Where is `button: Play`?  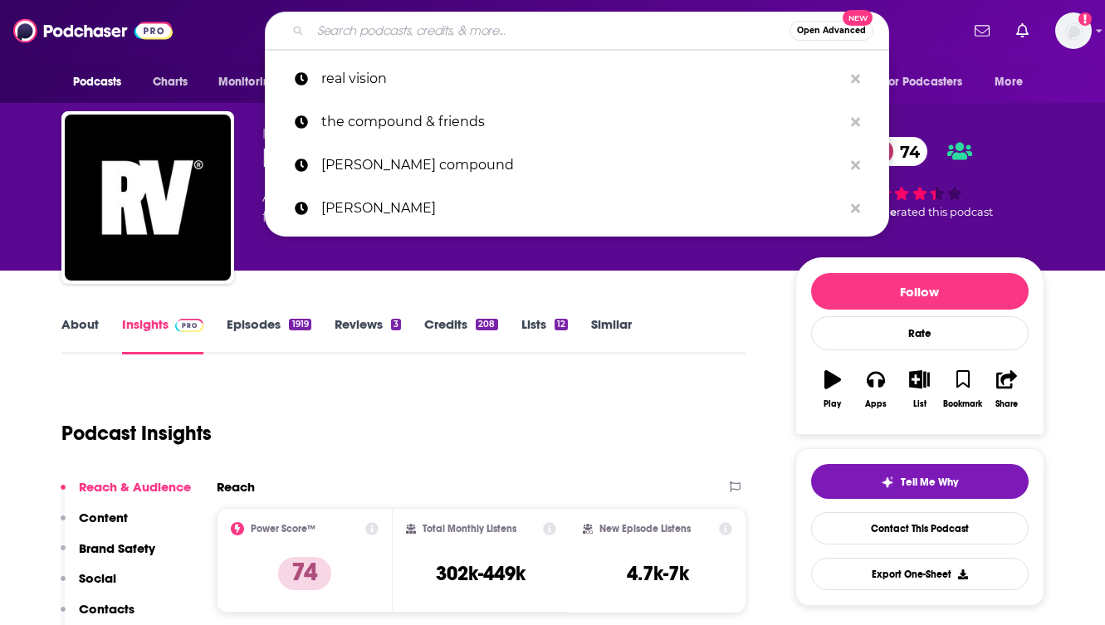 button: Play is located at coordinates (833, 389).